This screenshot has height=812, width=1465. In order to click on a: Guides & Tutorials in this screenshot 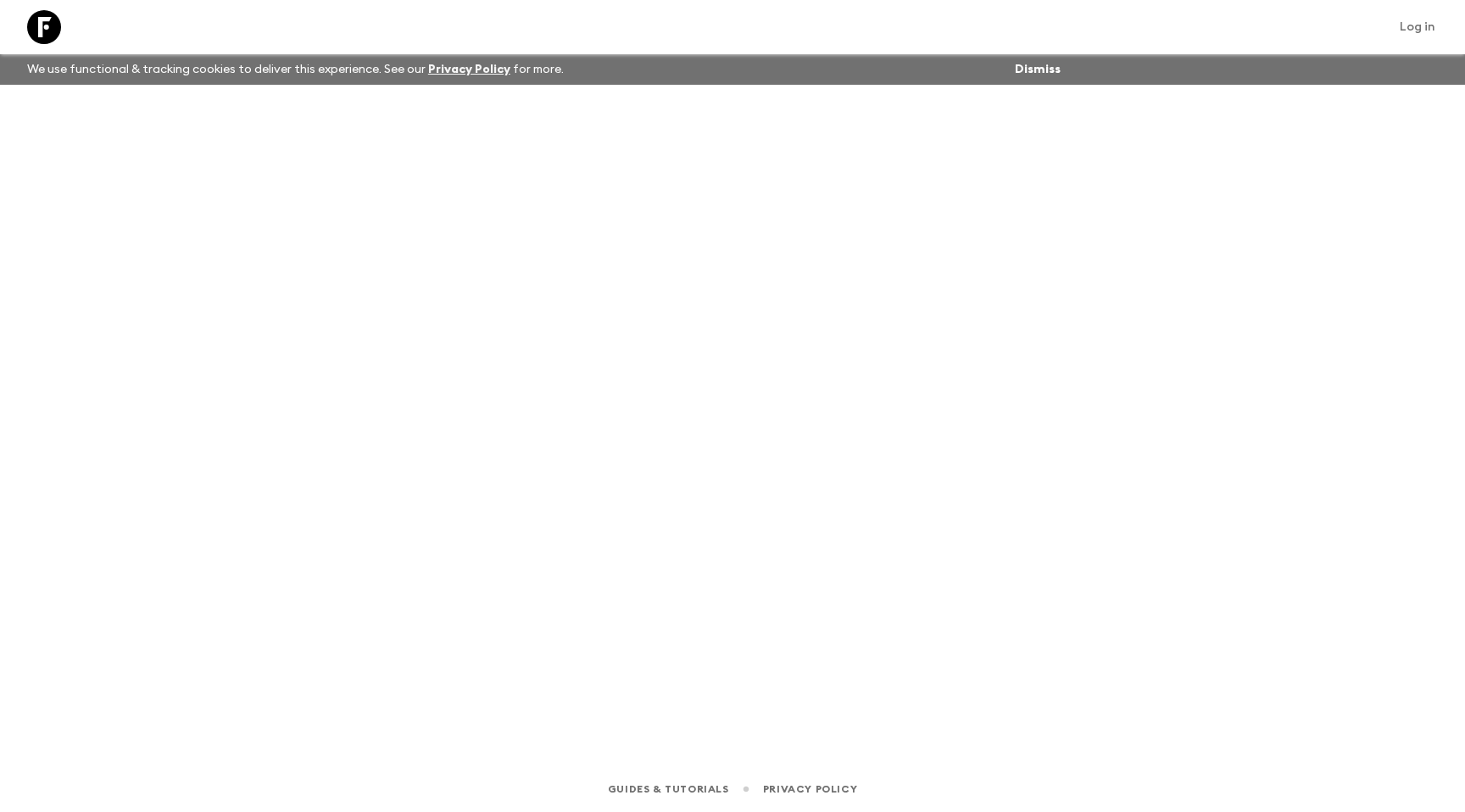, I will do `click(668, 789)`.